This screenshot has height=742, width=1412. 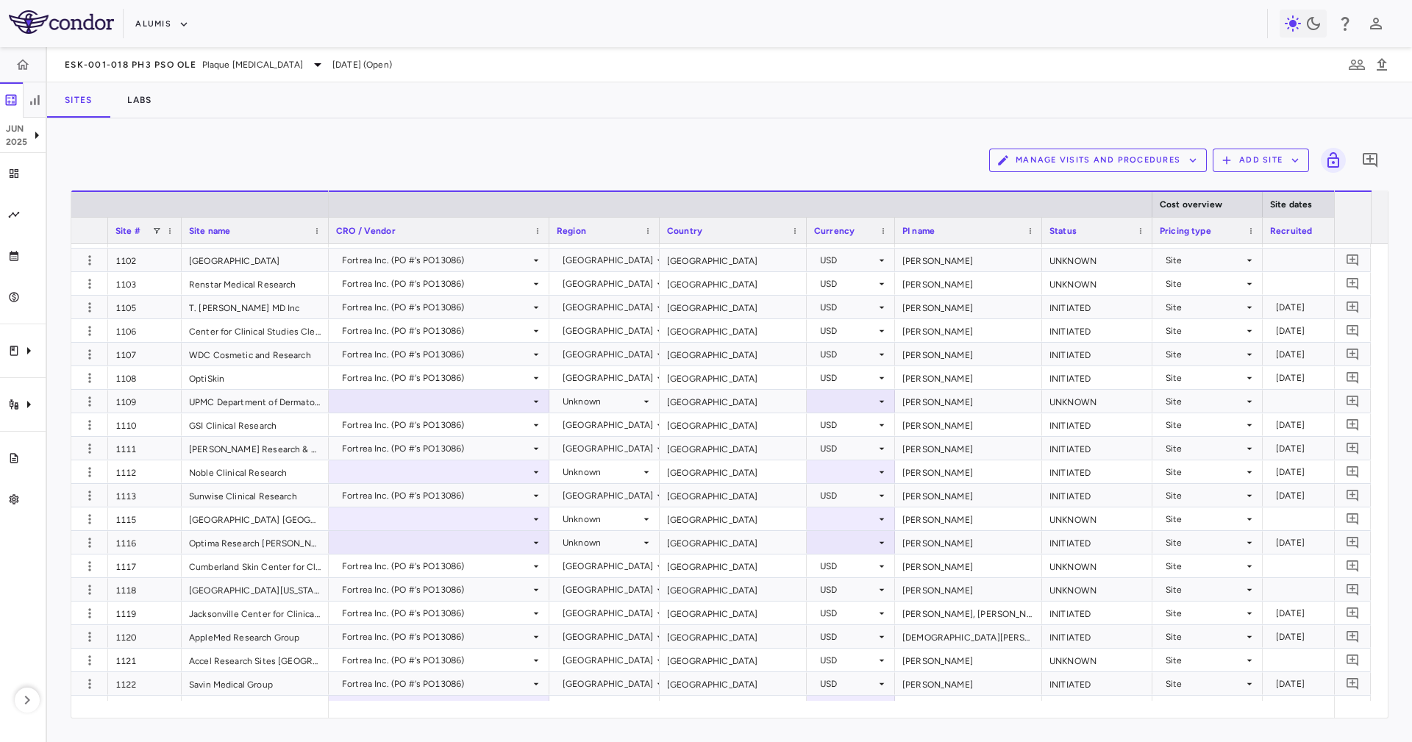 What do you see at coordinates (255, 401) in the screenshot?
I see `div: UPMC Department of Dermatology` at bounding box center [255, 401].